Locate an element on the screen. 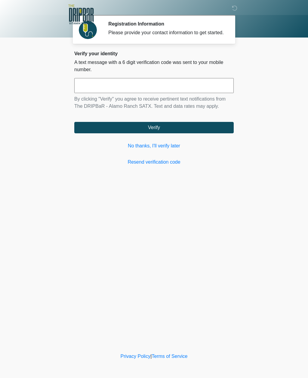  p: A text message with a 6 digit verification code was sent to your mobile number. is located at coordinates (154, 66).